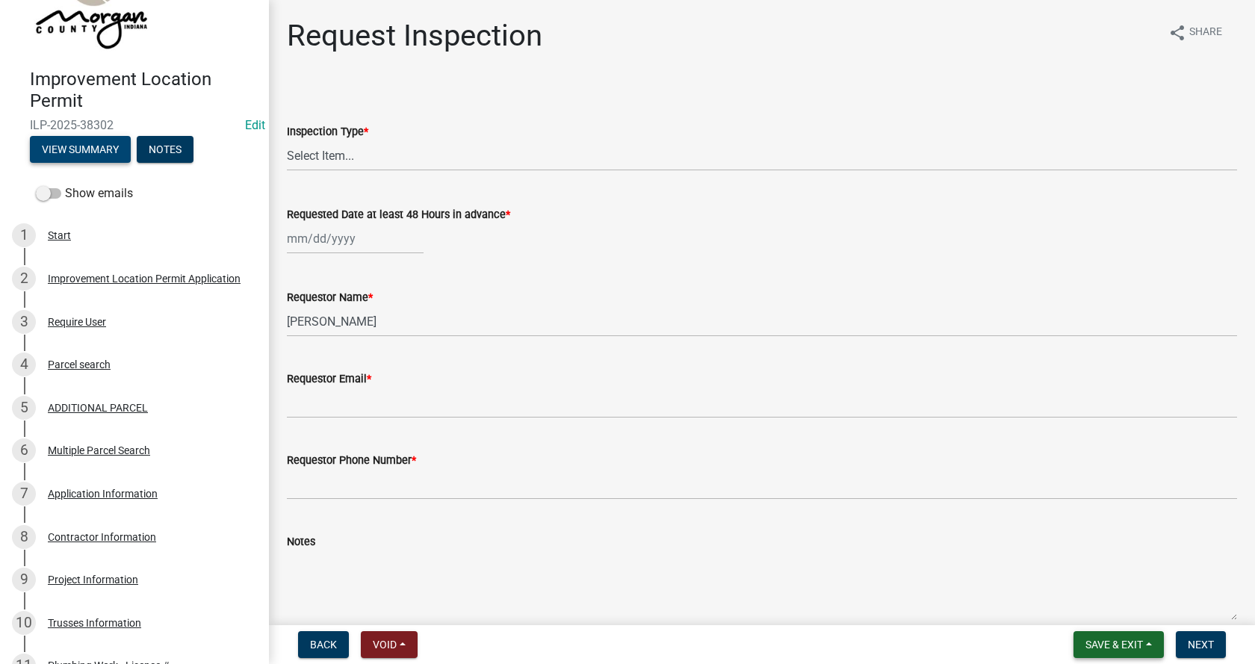  Describe the element at coordinates (255, 125) in the screenshot. I see `a: Edit` at that location.